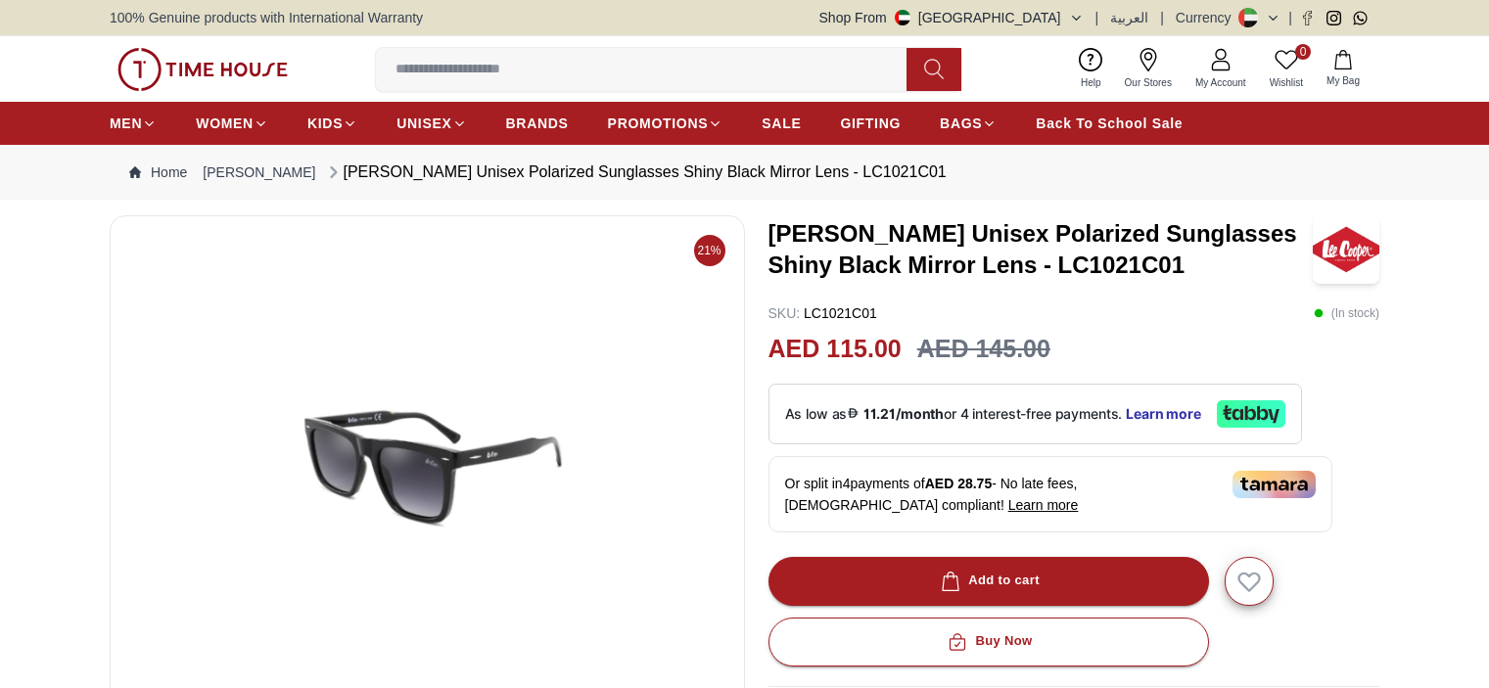  What do you see at coordinates (133, 123) in the screenshot?
I see `a: MEN` at bounding box center [133, 123].